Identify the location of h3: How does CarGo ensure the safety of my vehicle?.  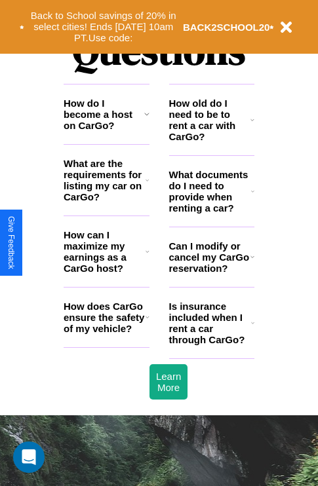
(104, 317).